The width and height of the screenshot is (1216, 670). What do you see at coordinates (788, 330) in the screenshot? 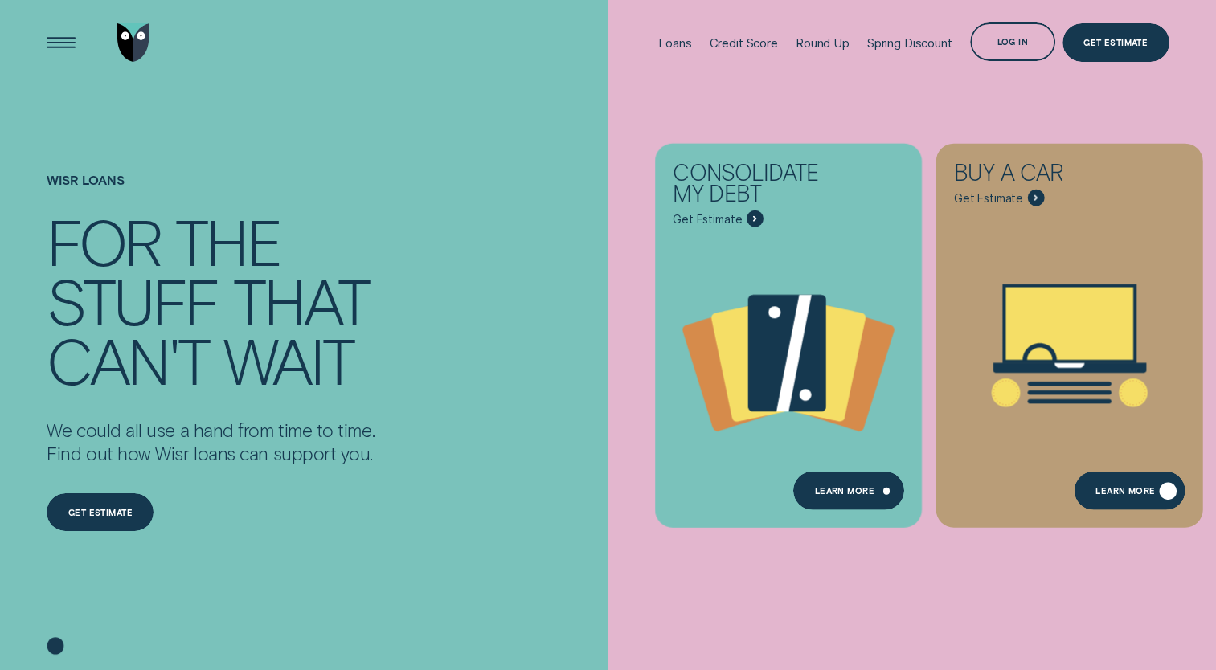
I see `a: Consolidate my debt - Learn more` at bounding box center [788, 330].